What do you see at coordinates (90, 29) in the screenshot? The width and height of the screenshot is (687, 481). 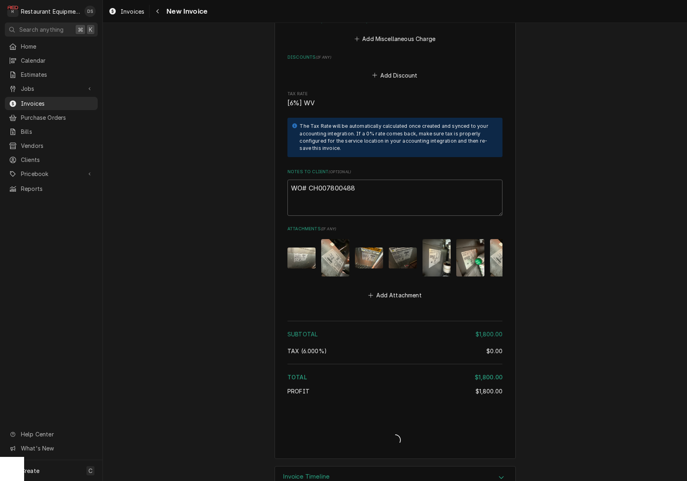 I see `span: K` at bounding box center [90, 29].